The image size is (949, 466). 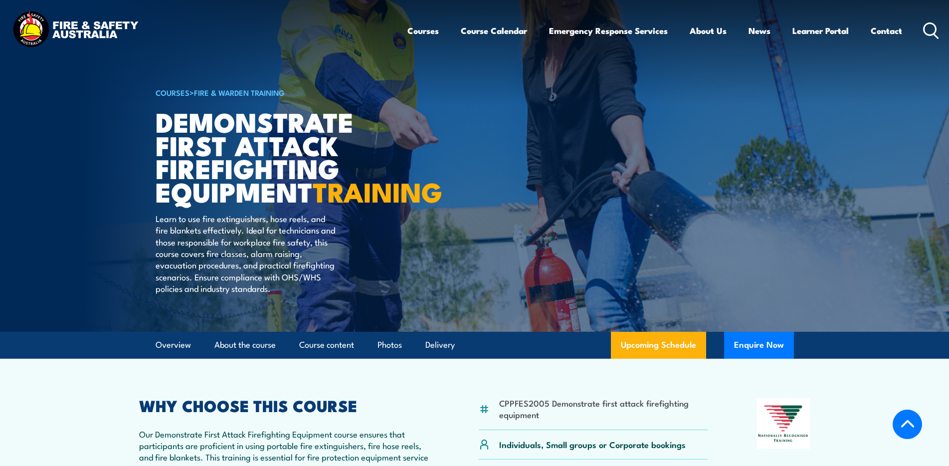 I want to click on a: Emergency Response Services, so click(x=609, y=30).